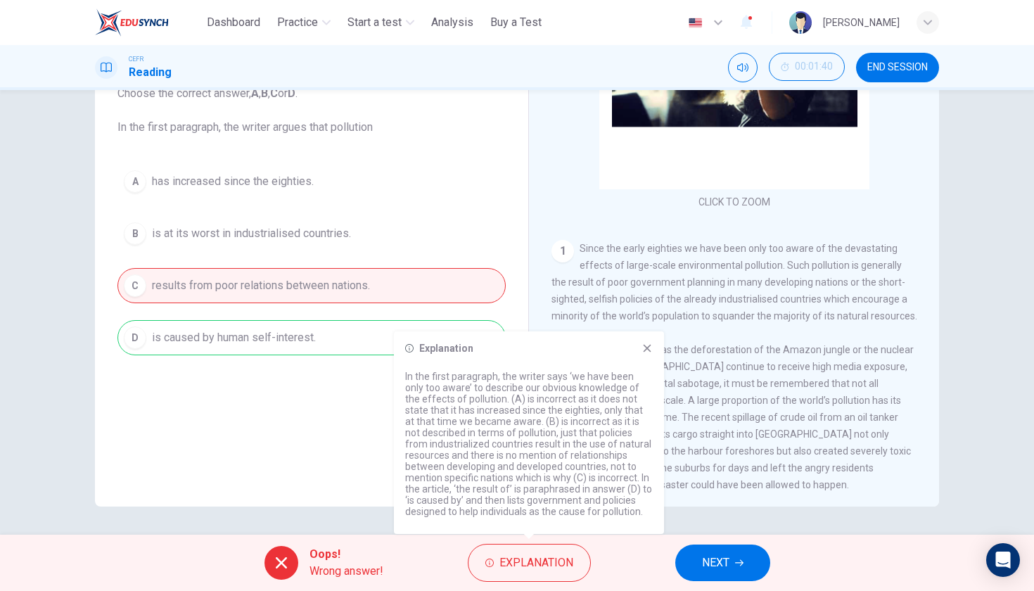 This screenshot has width=1034, height=591. I want to click on span: Start a test, so click(374, 23).